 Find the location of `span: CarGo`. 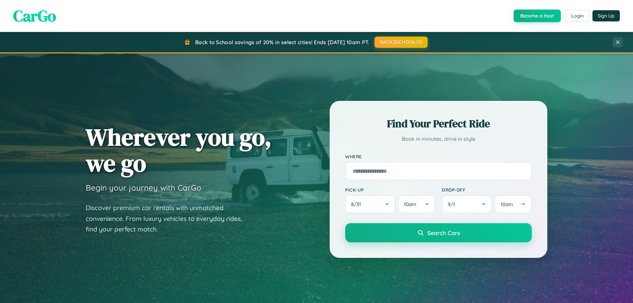

span: CarGo is located at coordinates (35, 16).